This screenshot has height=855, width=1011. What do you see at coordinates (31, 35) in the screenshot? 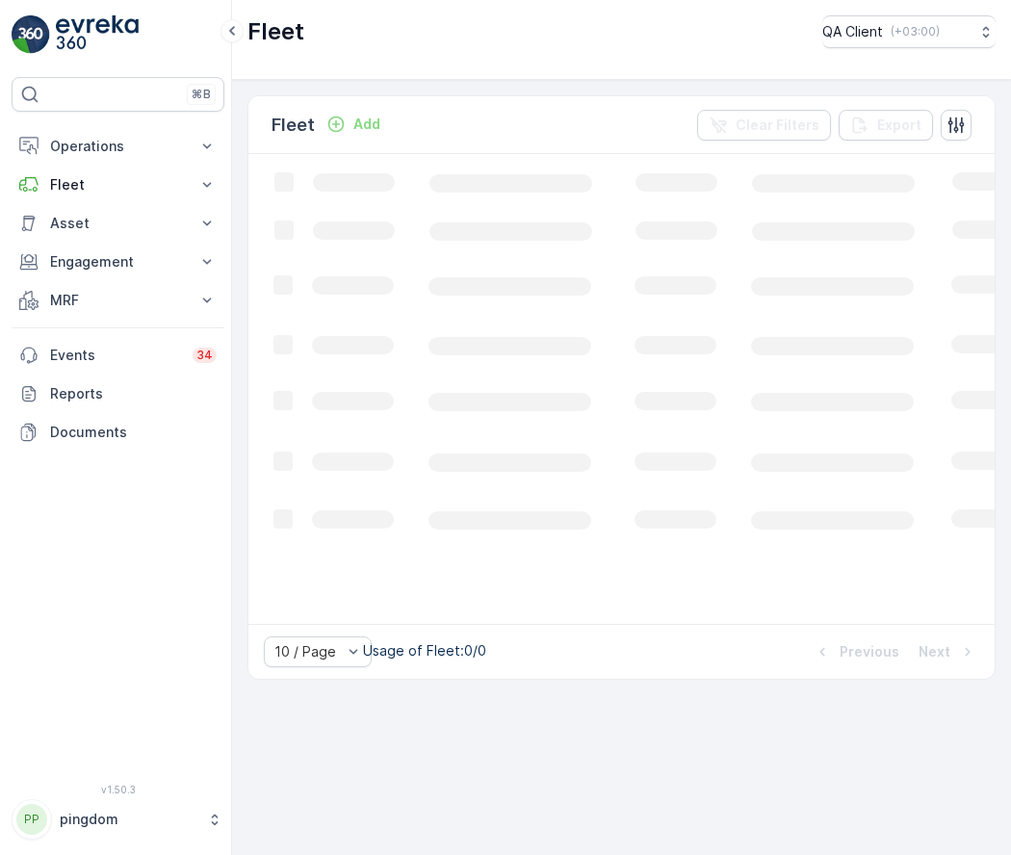
I see `img: logo` at bounding box center [31, 35].